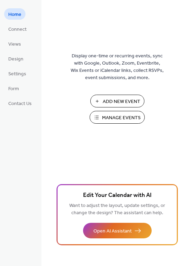 This screenshot has height=266, width=193. What do you see at coordinates (15, 15) in the screenshot?
I see `span: Home` at bounding box center [15, 15].